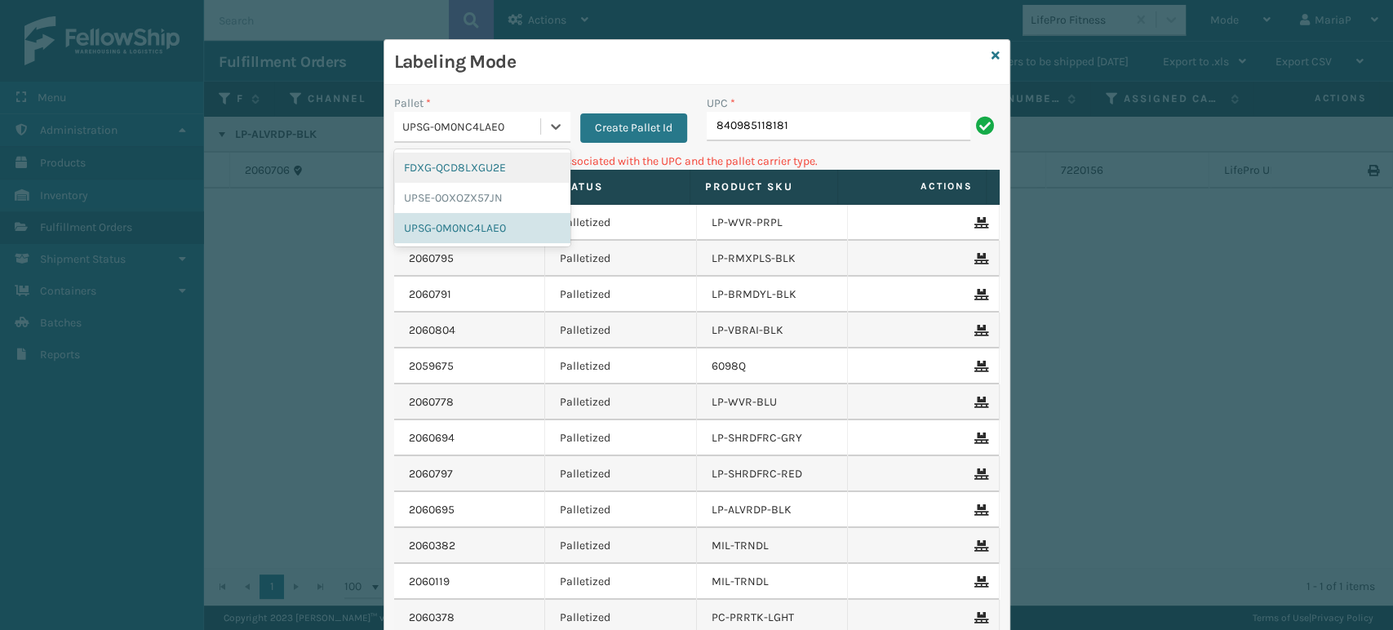 This screenshot has height=630, width=1393. What do you see at coordinates (773, 223) in the screenshot?
I see `td: LP-WVR-PRPL` at bounding box center [773, 223].